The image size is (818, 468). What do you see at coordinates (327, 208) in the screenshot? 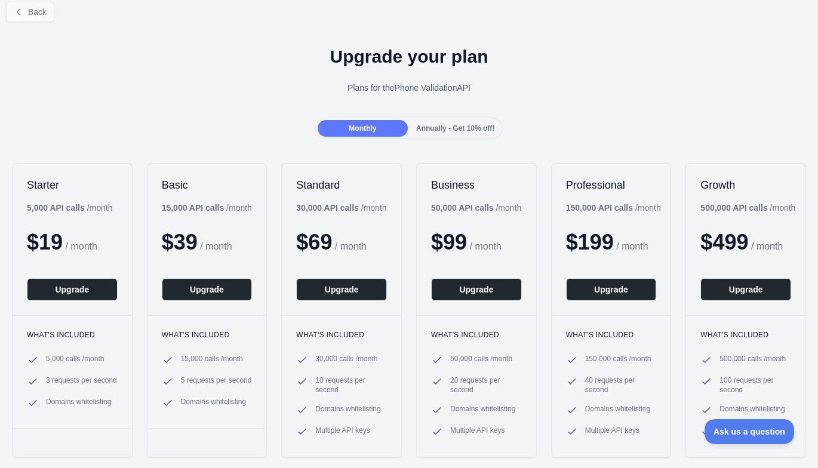
I see `b: 30,000 API calls` at bounding box center [327, 208].